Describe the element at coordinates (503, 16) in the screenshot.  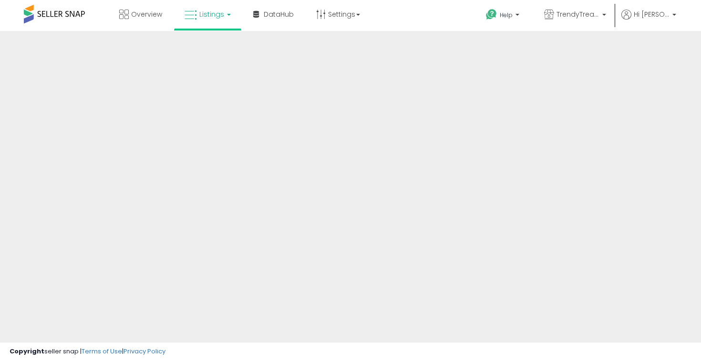
I see `a: Help` at that location.